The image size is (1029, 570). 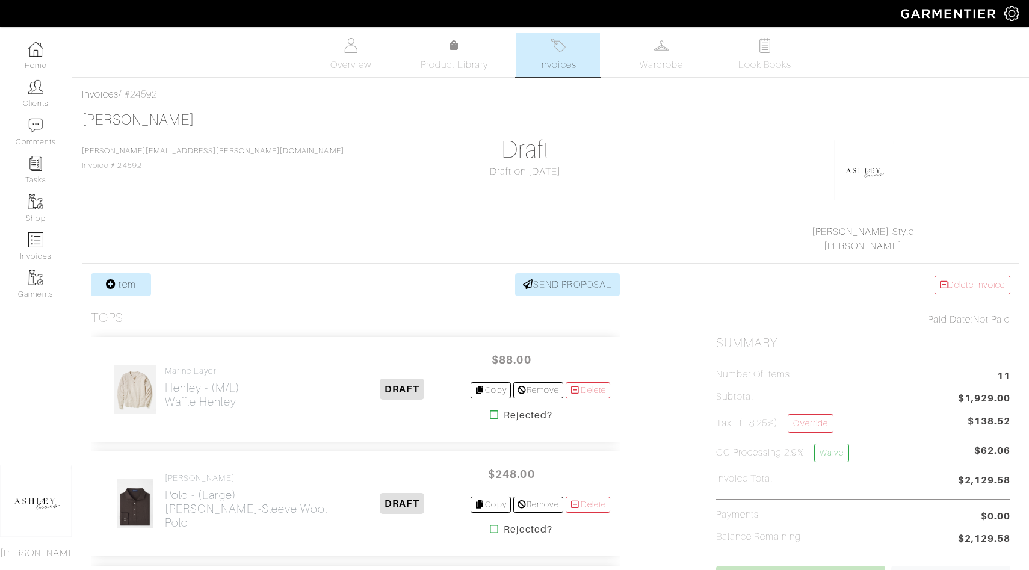 What do you see at coordinates (810, 423) in the screenshot?
I see `a: Override` at bounding box center [810, 423].